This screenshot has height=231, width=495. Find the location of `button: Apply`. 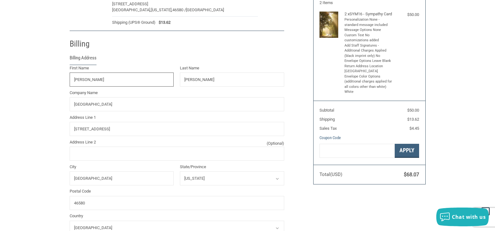

button: Apply is located at coordinates (407, 151).